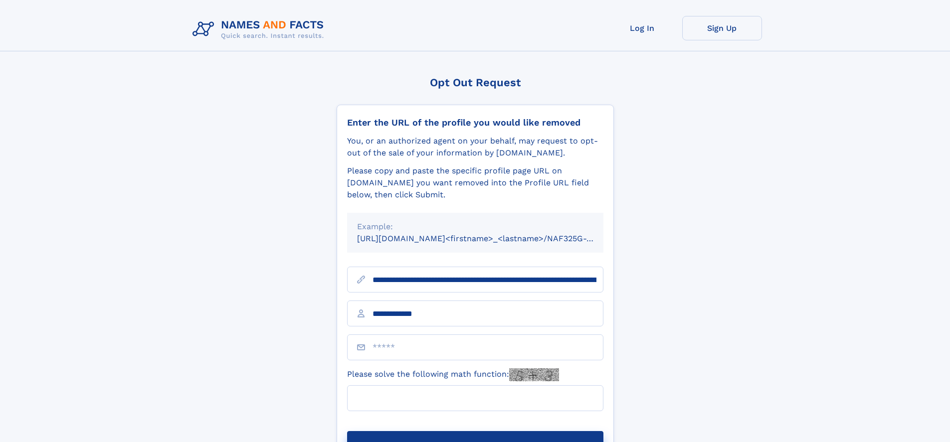 This screenshot has width=950, height=442. I want to click on label: Please solve the following math function:, so click(453, 375).